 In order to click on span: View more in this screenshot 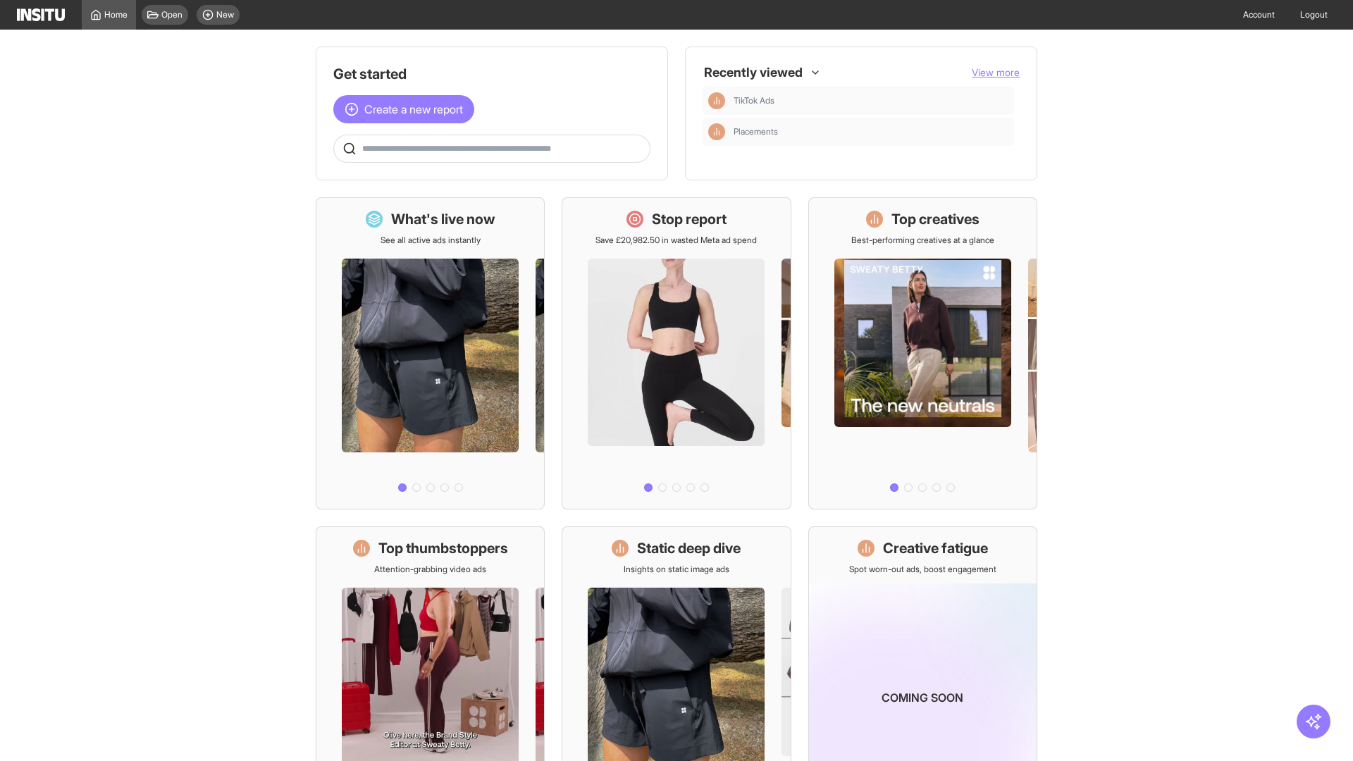, I will do `click(996, 72)`.